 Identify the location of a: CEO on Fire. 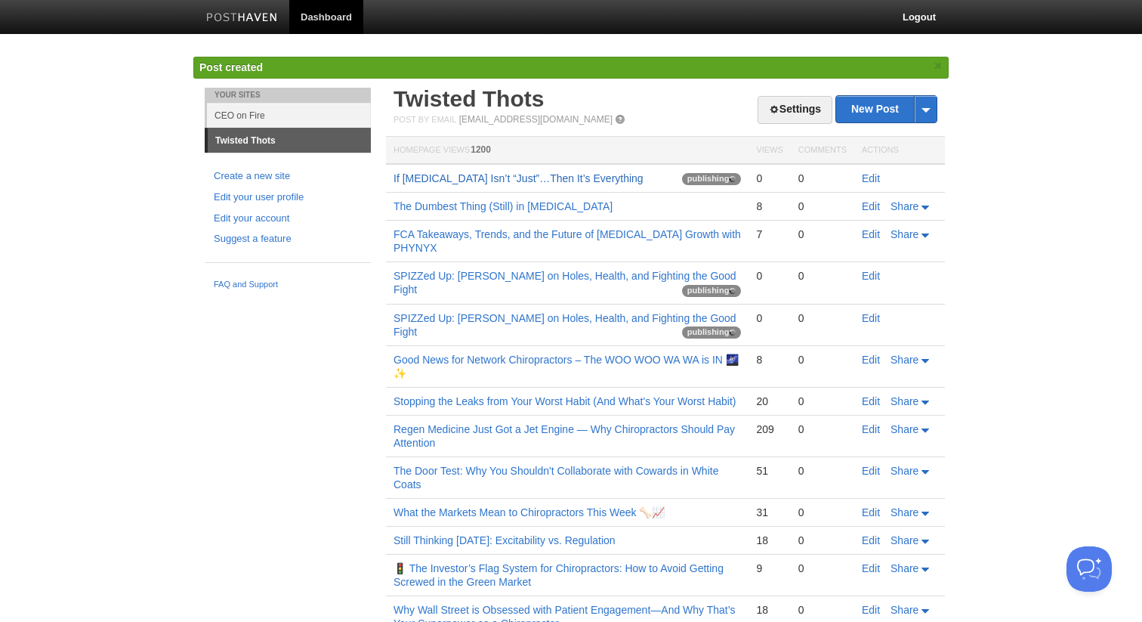
(289, 115).